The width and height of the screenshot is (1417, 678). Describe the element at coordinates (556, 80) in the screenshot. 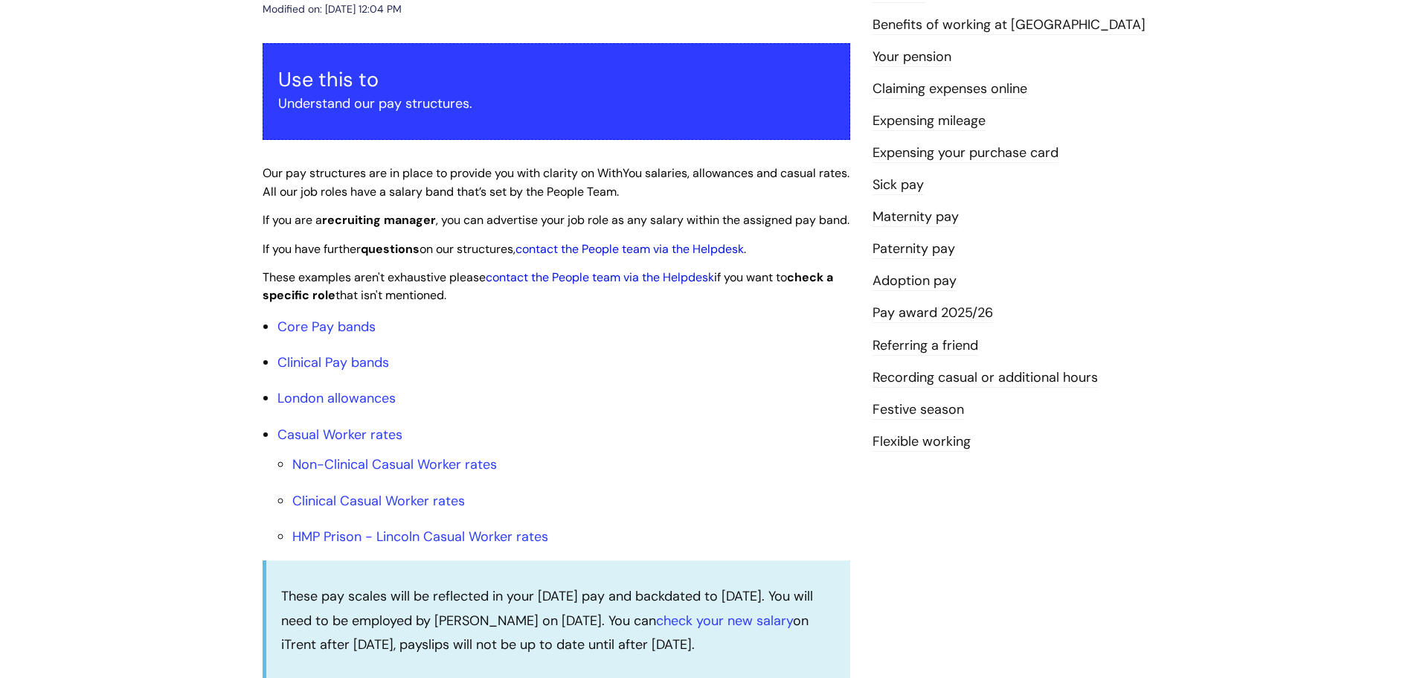

I see `h3: Use this to` at that location.